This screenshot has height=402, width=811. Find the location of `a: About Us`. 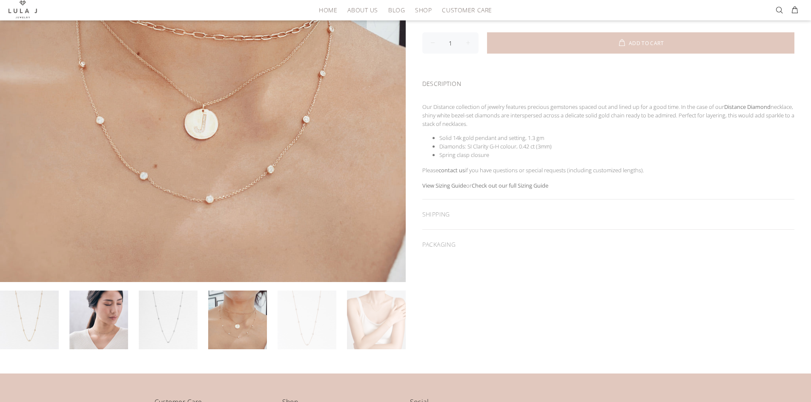

a: About Us is located at coordinates (362, 10).